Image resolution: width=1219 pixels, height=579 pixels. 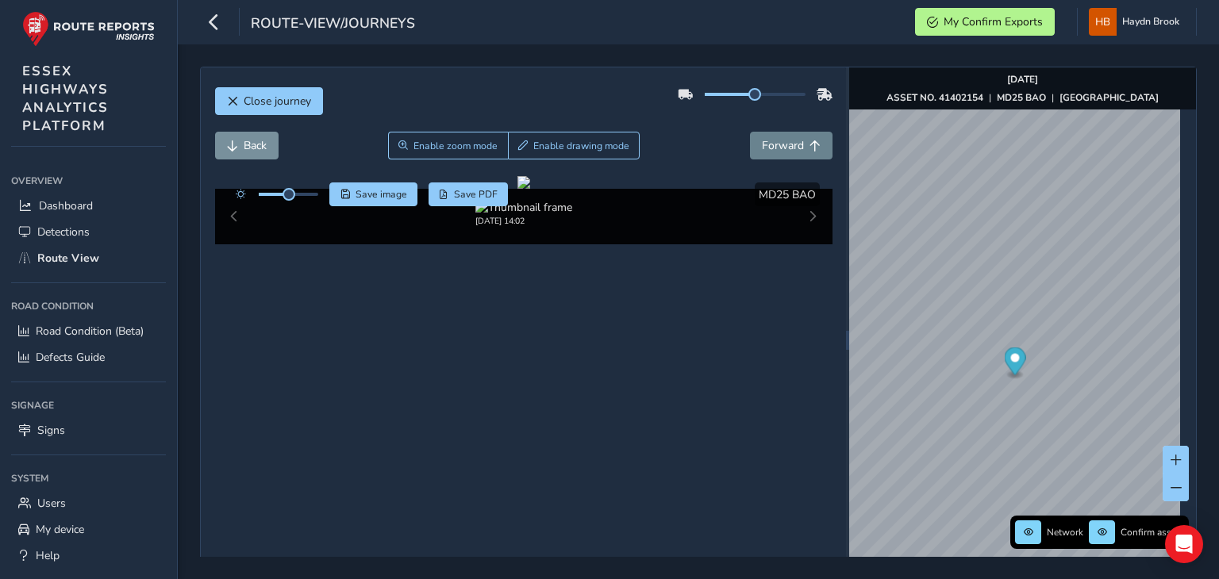 I want to click on span: Back, so click(x=255, y=145).